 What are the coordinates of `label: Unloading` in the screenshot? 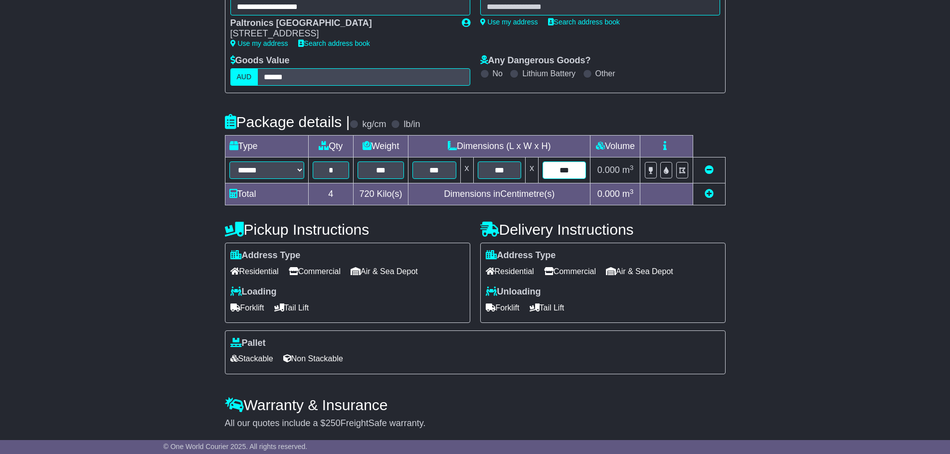 It's located at (513, 292).